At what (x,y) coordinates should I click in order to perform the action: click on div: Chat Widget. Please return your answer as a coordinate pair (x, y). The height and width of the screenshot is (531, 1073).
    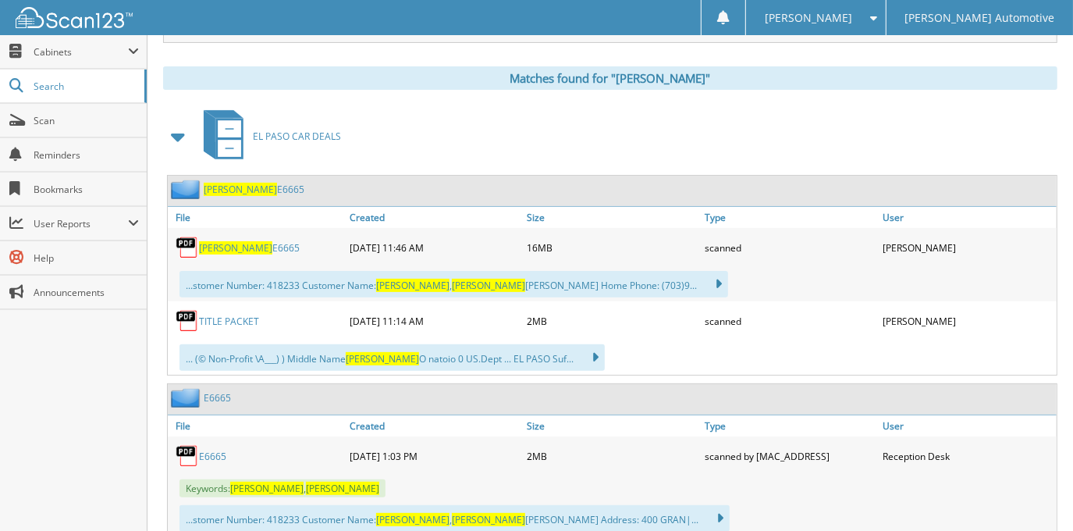
    Looking at the image, I should click on (1034, 493).